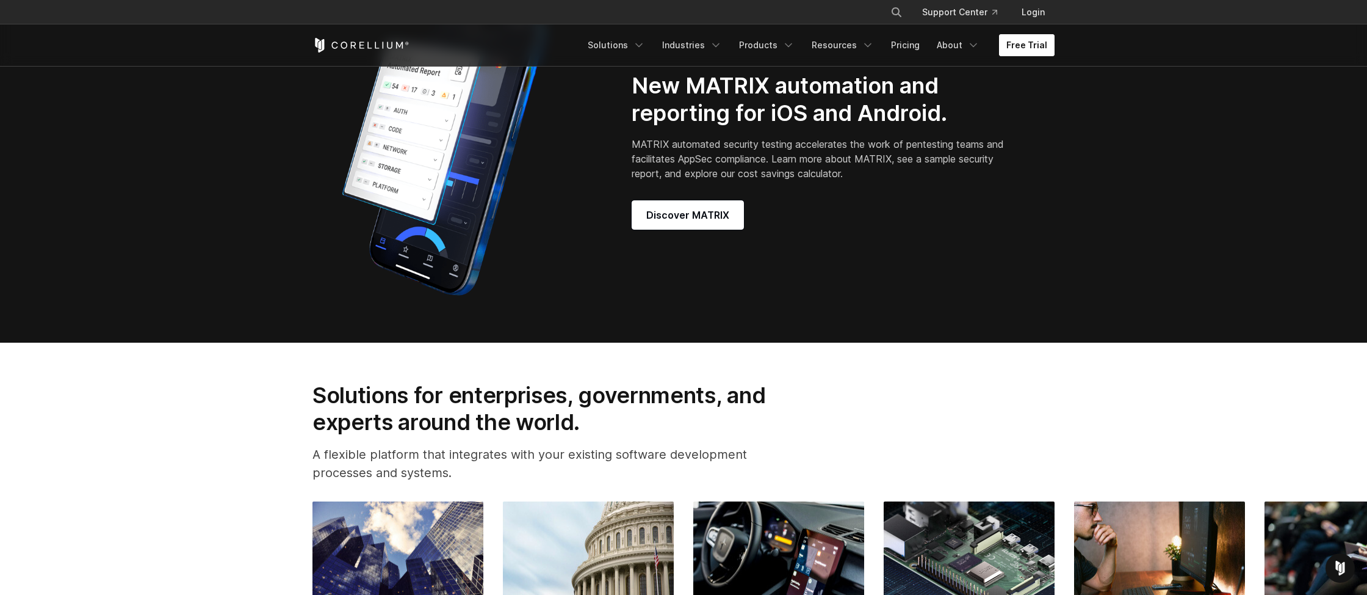 Image resolution: width=1367 pixels, height=595 pixels. I want to click on button: Search, so click(897, 12).